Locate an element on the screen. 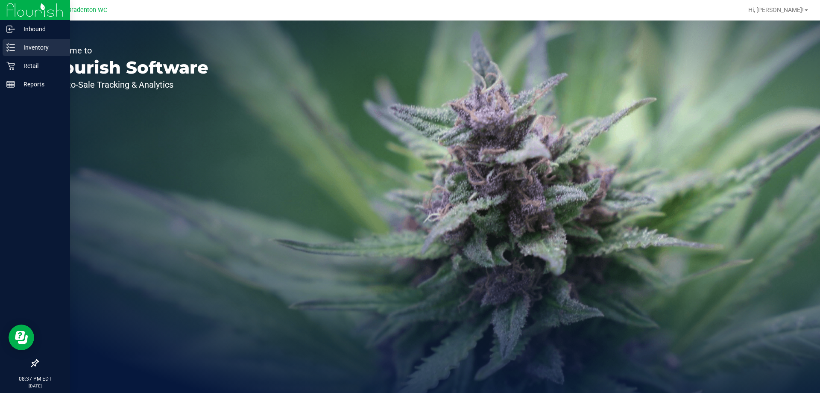 This screenshot has width=820, height=393. span: Bradenton WC is located at coordinates (87, 10).